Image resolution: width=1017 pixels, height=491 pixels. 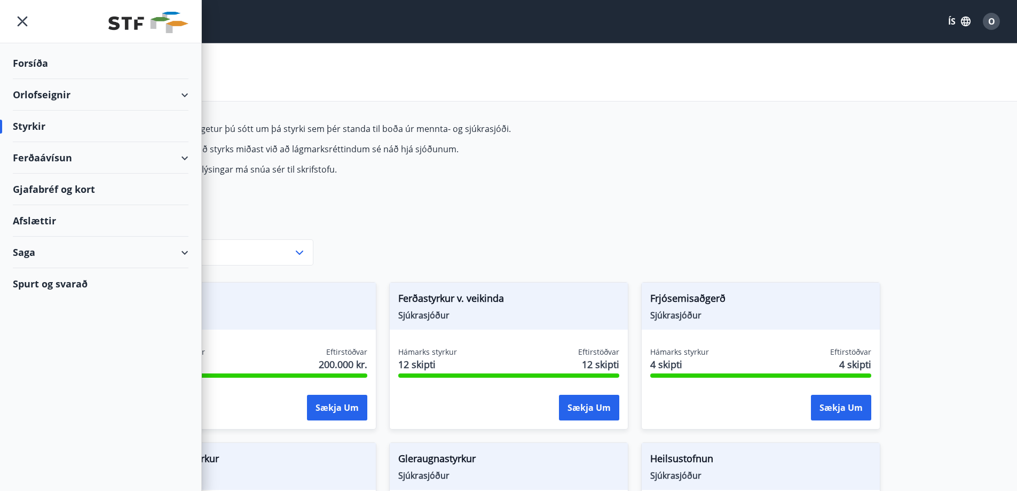 I want to click on span: Frjósemisaðgerð, so click(x=761, y=300).